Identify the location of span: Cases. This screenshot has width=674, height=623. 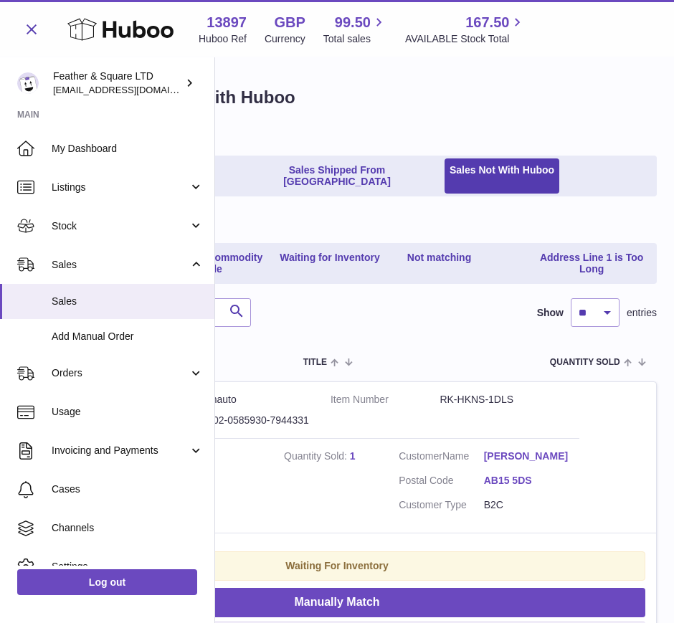
(128, 489).